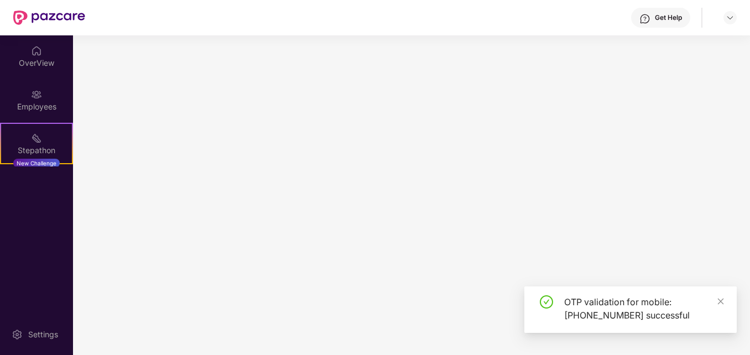 This screenshot has height=355, width=750. What do you see at coordinates (36, 138) in the screenshot?
I see `img: svg+xml;base64,PHN2ZyB4bWxucz0iaHR0cDovL3d3dy53My5vcmcvMjAwMC9zdmciIHdpZHRoPSIyMSIgaGVpZ2h0PSIyMC...` at bounding box center [36, 138].